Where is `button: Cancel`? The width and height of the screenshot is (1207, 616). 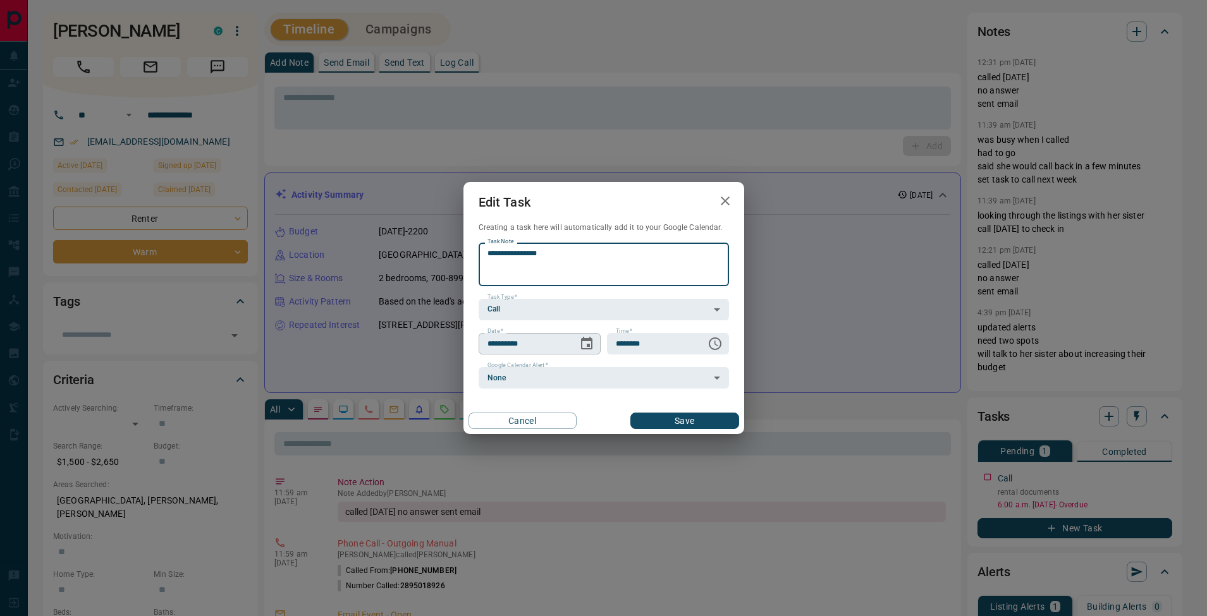
button: Cancel is located at coordinates (522, 421).